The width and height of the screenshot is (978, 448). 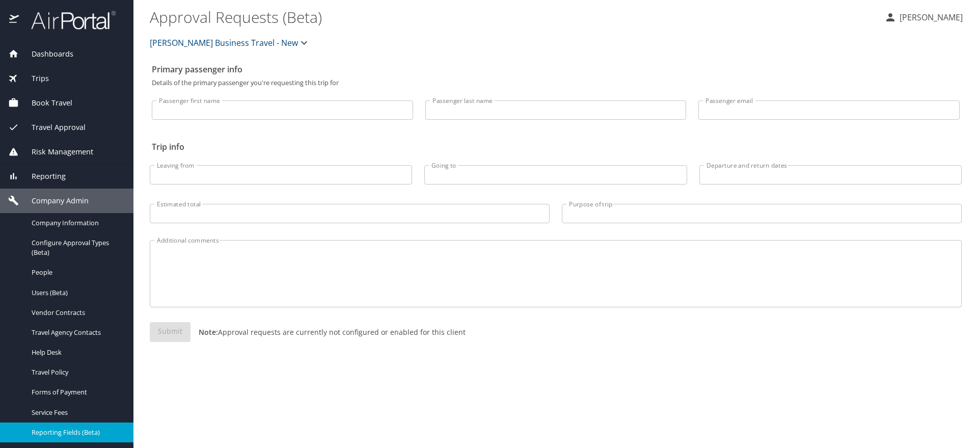 What do you see at coordinates (76, 372) in the screenshot?
I see `span: Travel Policy` at bounding box center [76, 372].